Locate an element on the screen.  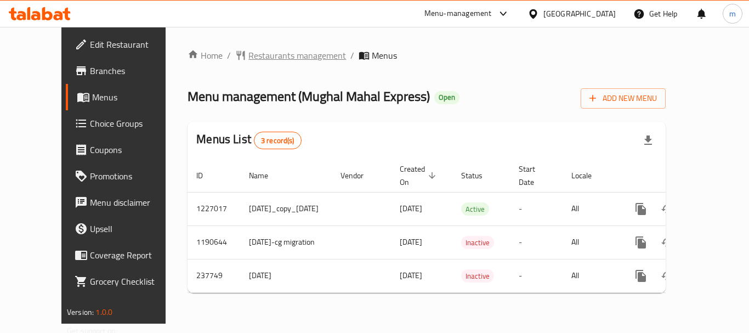
span: Add New Menu is located at coordinates (623, 98).